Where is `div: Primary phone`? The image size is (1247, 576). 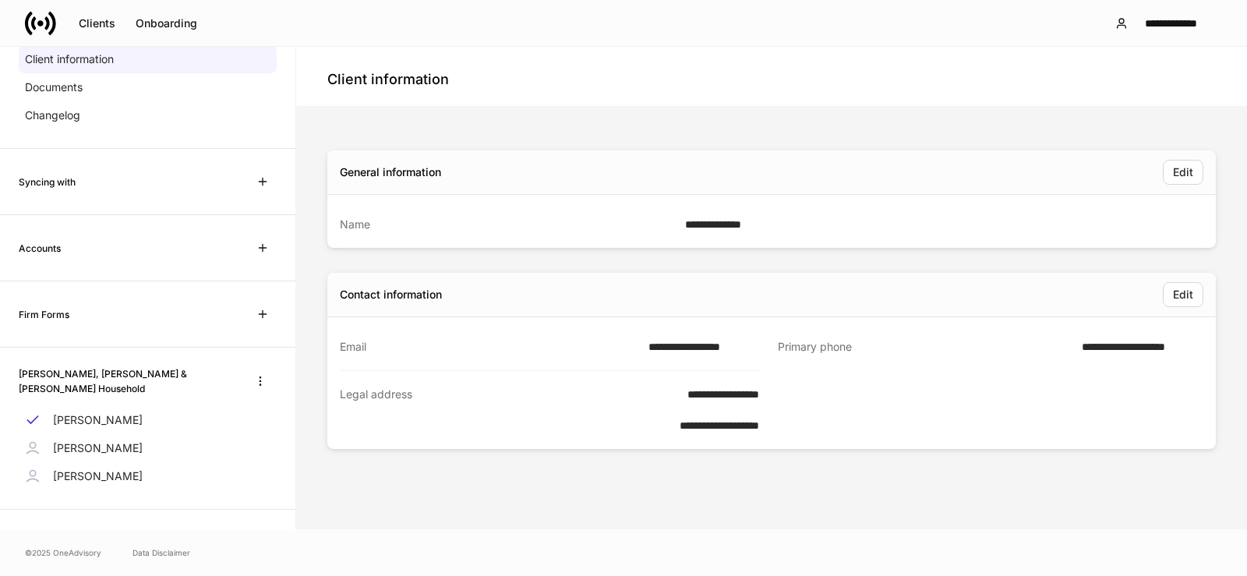
div: Primary phone is located at coordinates (925, 347).